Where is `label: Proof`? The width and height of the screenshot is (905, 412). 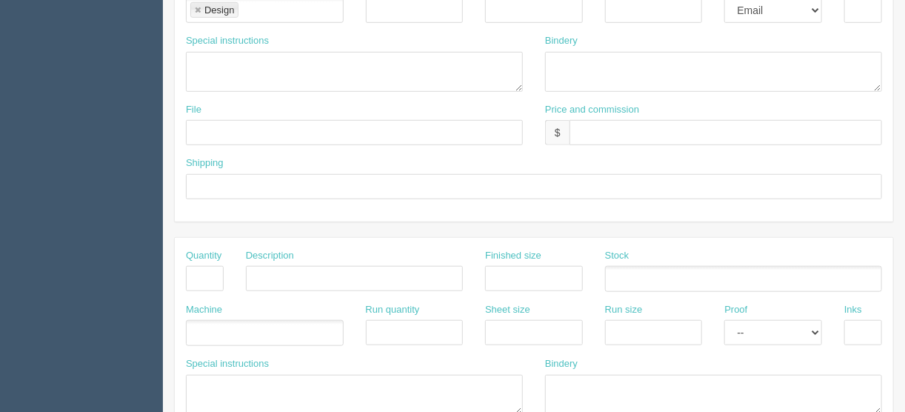
label: Proof is located at coordinates (735, 309).